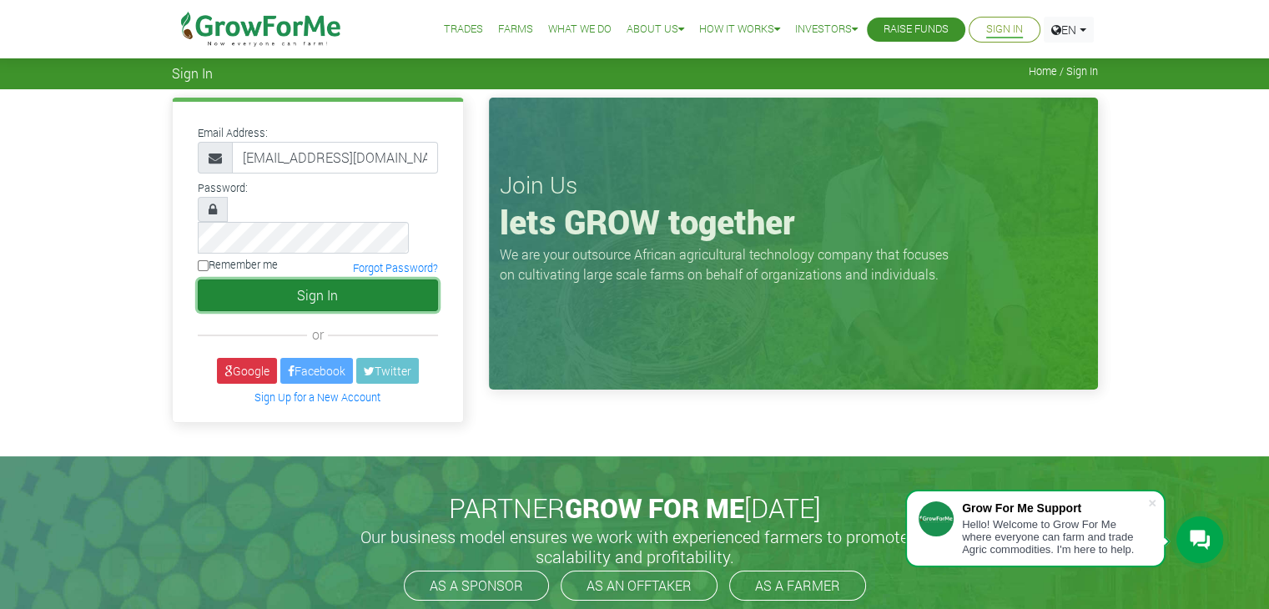  Describe the element at coordinates (793, 185) in the screenshot. I see `h3: Join Us` at that location.